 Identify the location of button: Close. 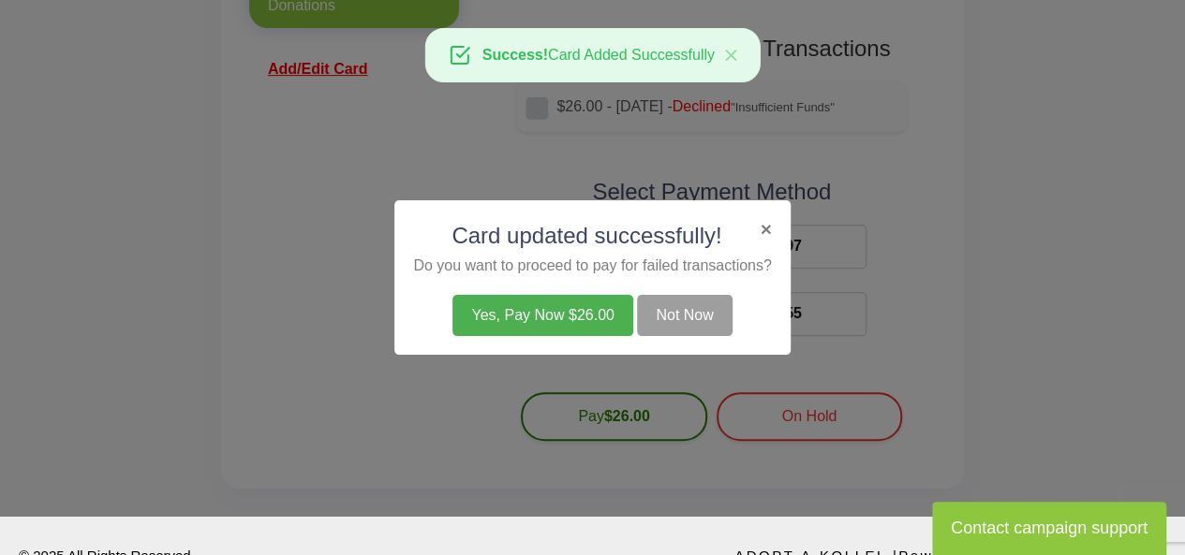
(731, 55).